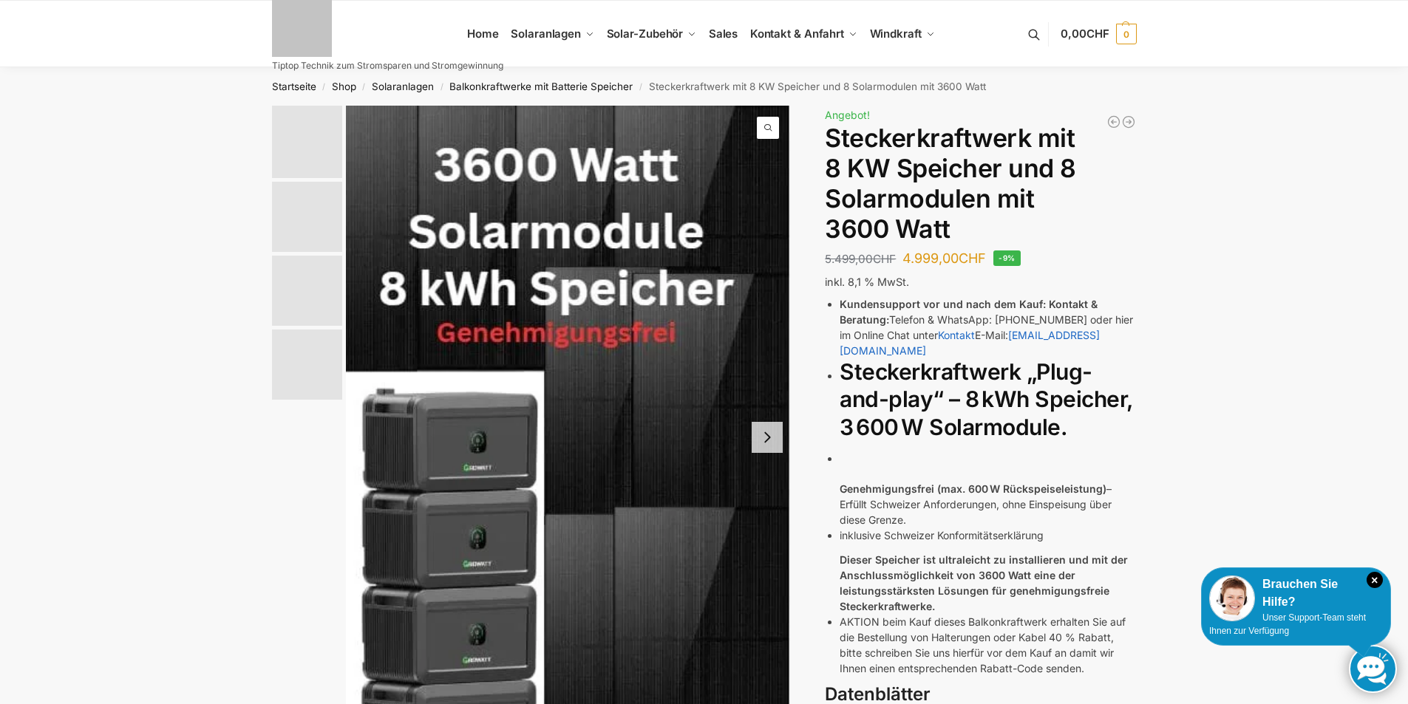 This screenshot has height=704, width=1408. What do you see at coordinates (1287, 624) in the screenshot?
I see `span: Unser Support-Team steht Ihnen zur Verfügung` at bounding box center [1287, 624].